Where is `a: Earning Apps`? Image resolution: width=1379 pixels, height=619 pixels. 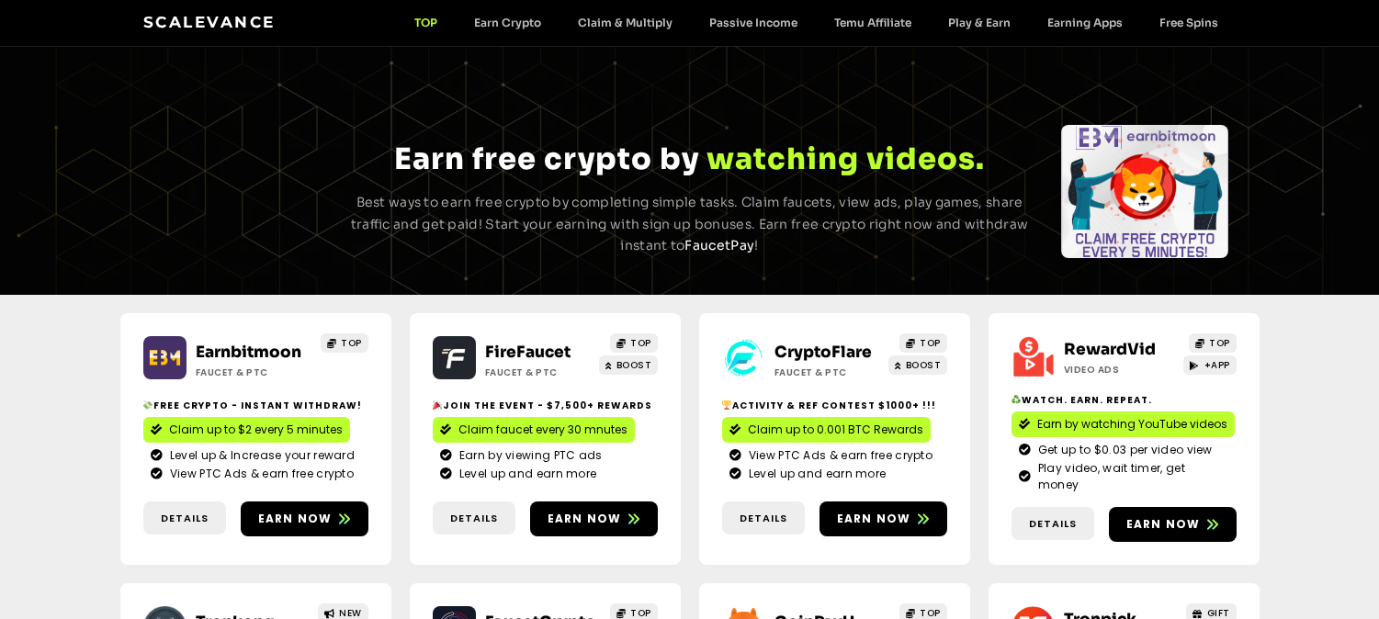 a: Earning Apps is located at coordinates (1085, 22).